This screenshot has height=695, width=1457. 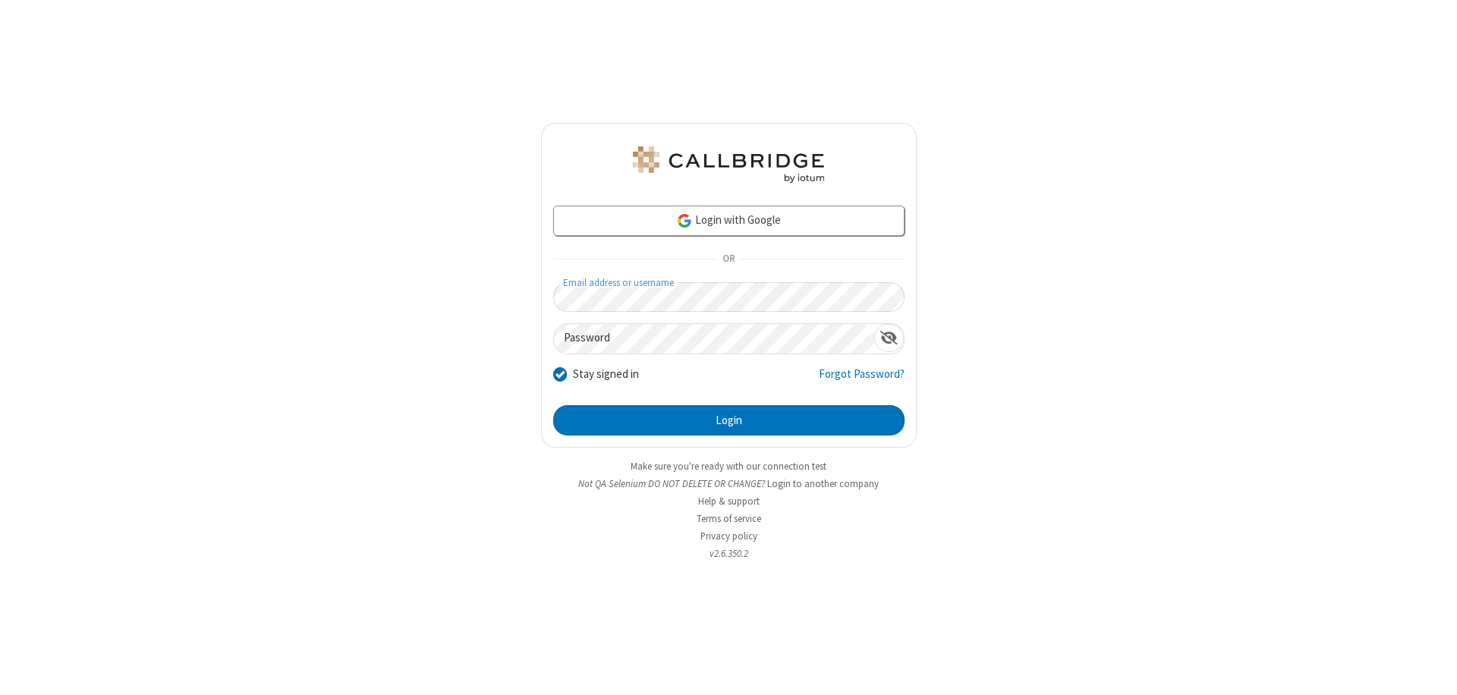 I want to click on input: Email address or username, so click(x=728, y=297).